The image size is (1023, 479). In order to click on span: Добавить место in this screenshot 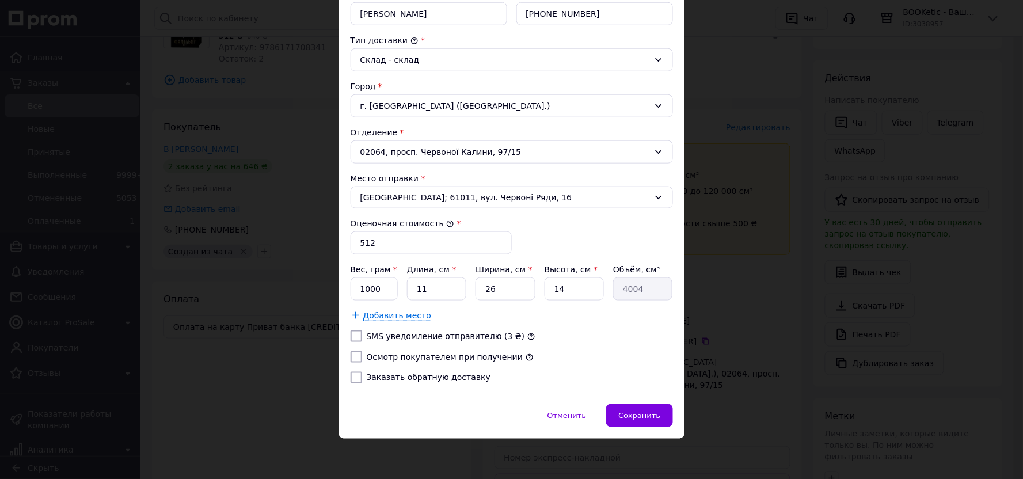, I will do `click(397, 316)`.